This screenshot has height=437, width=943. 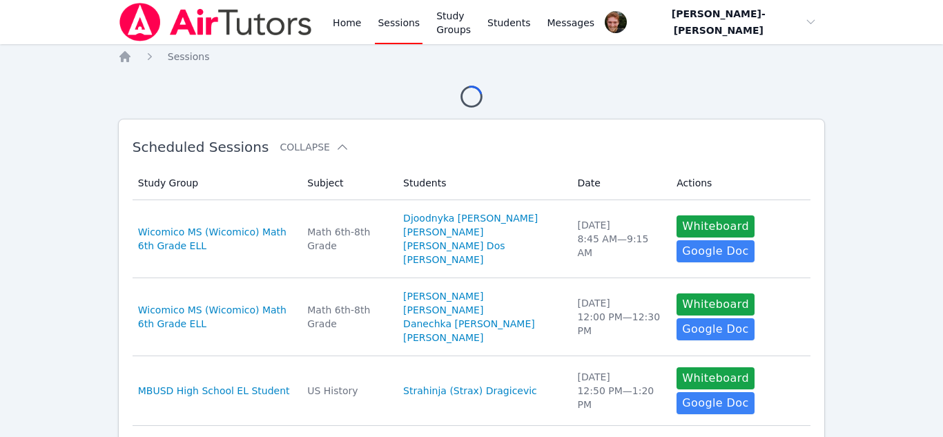 What do you see at coordinates (346, 183) in the screenshot?
I see `th: Subject` at bounding box center [346, 183].